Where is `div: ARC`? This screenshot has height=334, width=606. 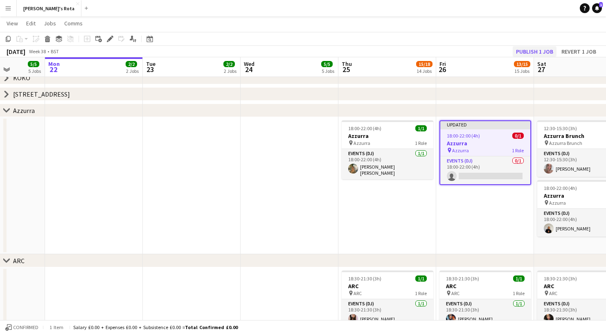 div: ARC is located at coordinates (19, 260).